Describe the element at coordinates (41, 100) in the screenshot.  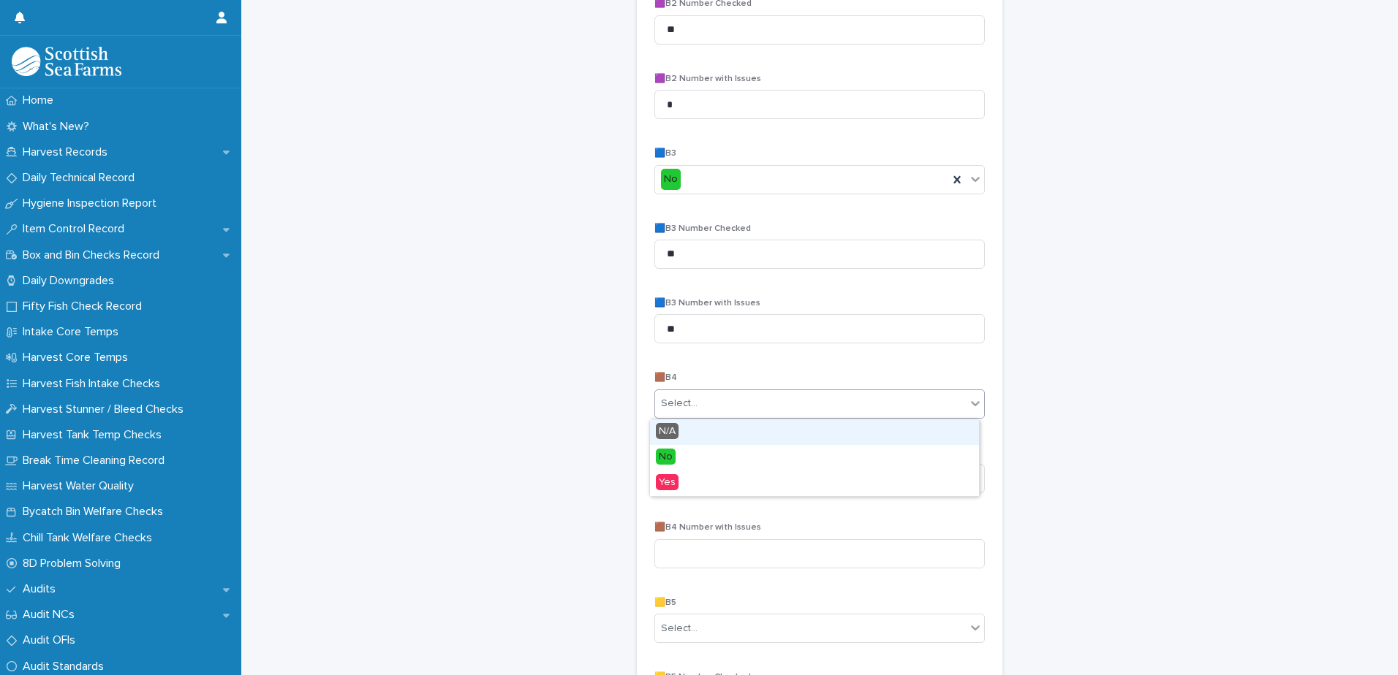
I see `p: Home` at that location.